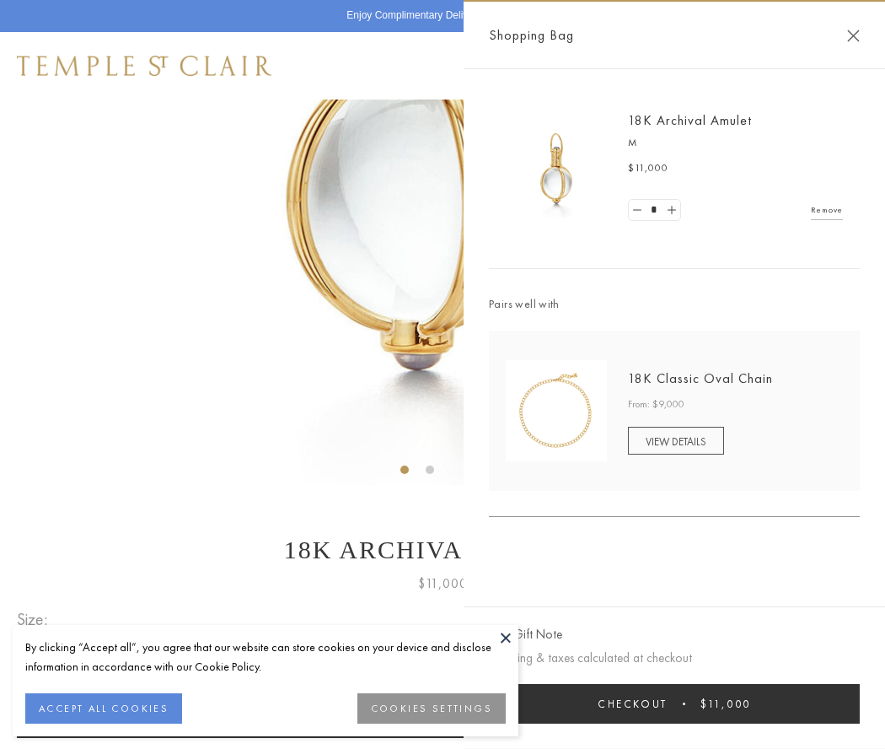  Describe the element at coordinates (674, 703) in the screenshot. I see `button: Checkout $11,000` at that location.